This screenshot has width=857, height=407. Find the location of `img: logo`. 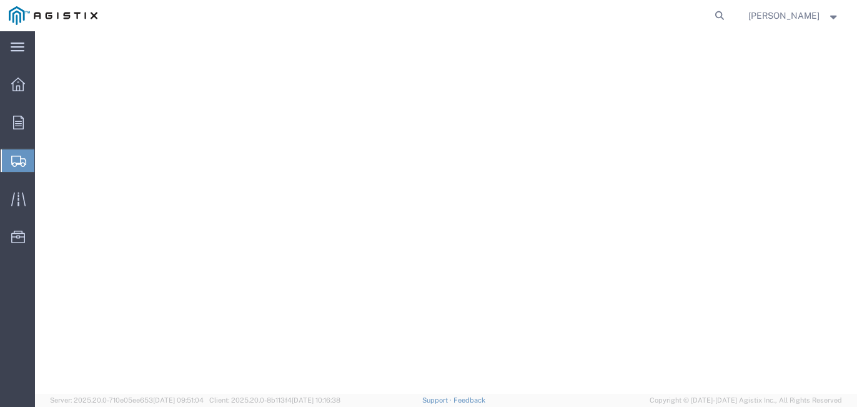

img: logo is located at coordinates (53, 16).